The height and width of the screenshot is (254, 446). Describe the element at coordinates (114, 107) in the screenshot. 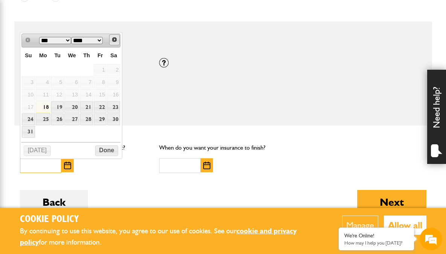

I see `a: 23` at that location.